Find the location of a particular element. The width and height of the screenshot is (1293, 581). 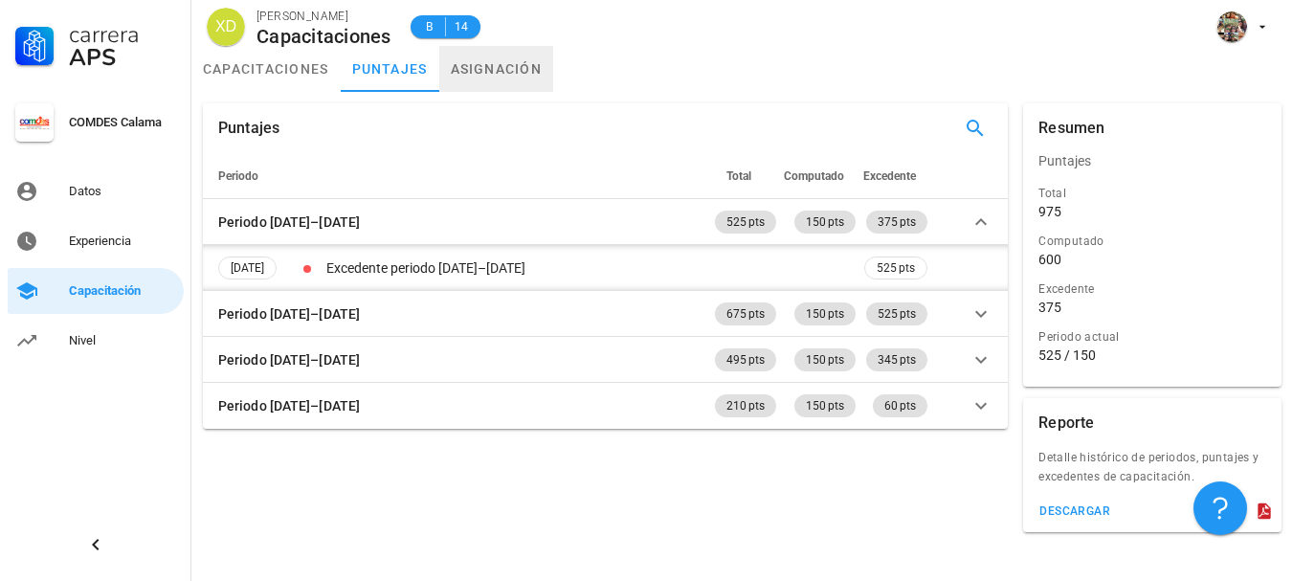

div: Reporte is located at coordinates (1067, 423).